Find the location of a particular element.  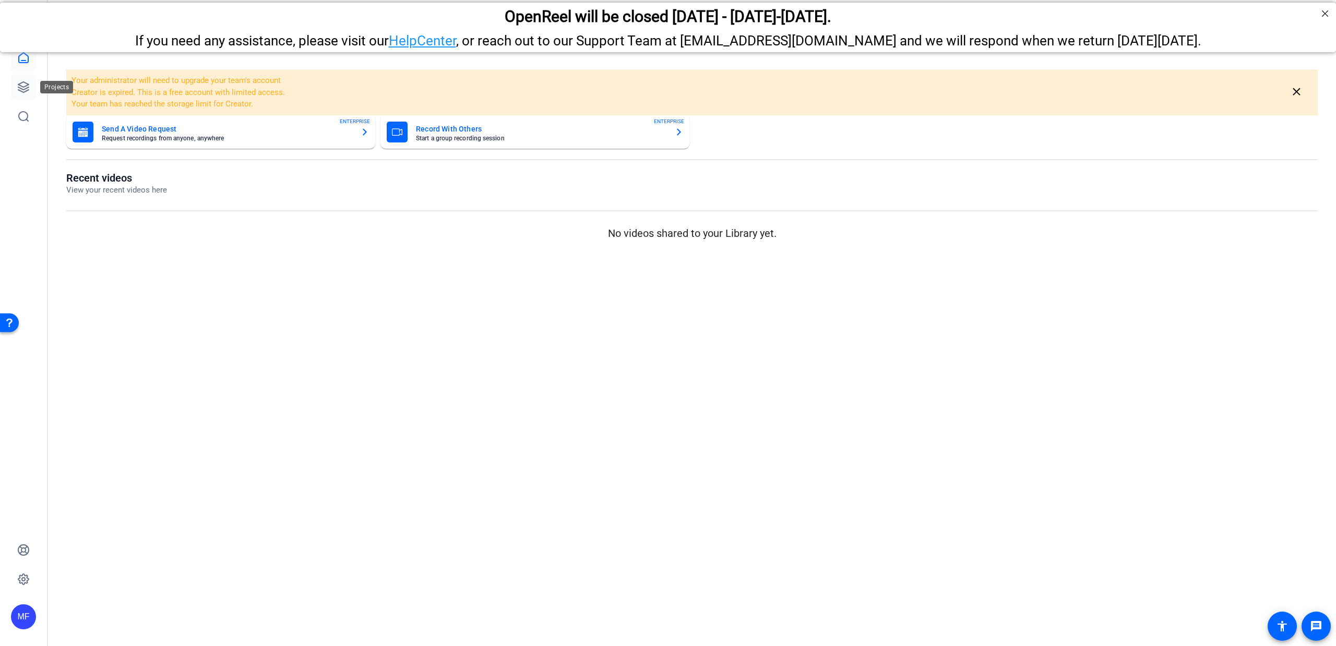

mat-card-title: Send A Video Request is located at coordinates (227, 129).